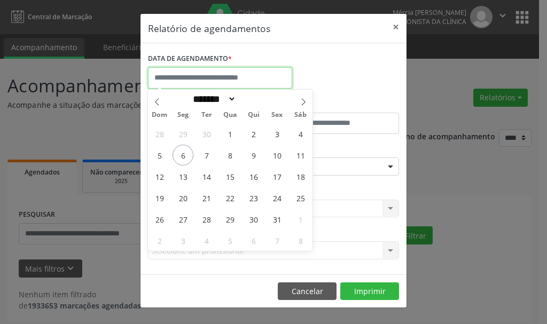 This screenshot has height=324, width=547. I want to click on span: Outubro 4, 2025, so click(300, 134).